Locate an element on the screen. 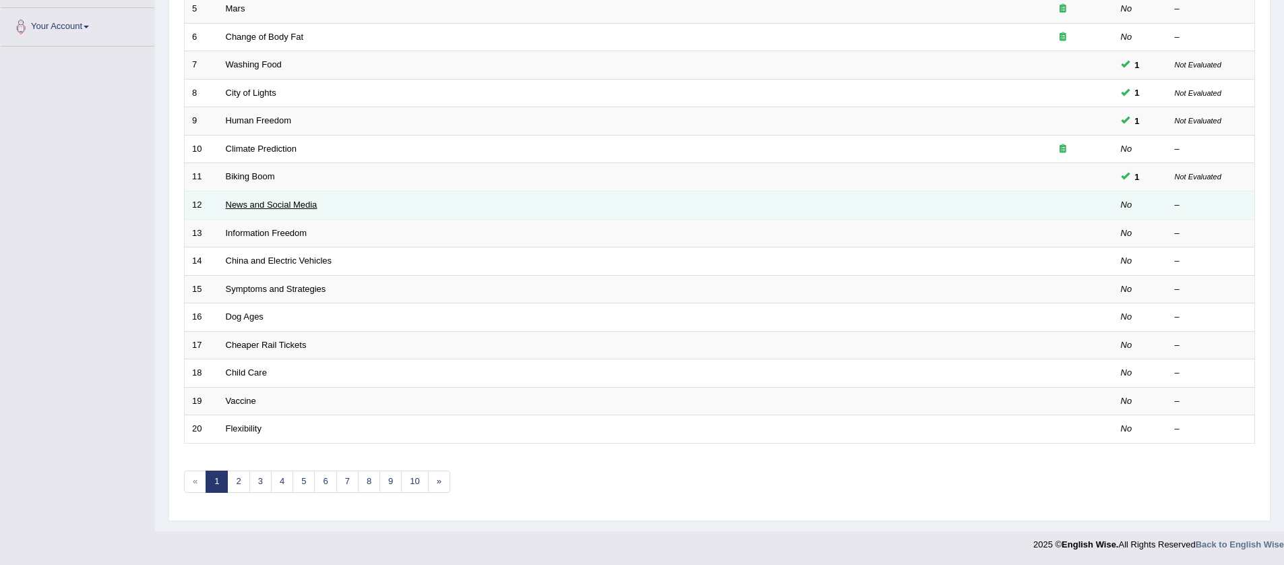 The image size is (1284, 565). a: Mars is located at coordinates (235, 8).